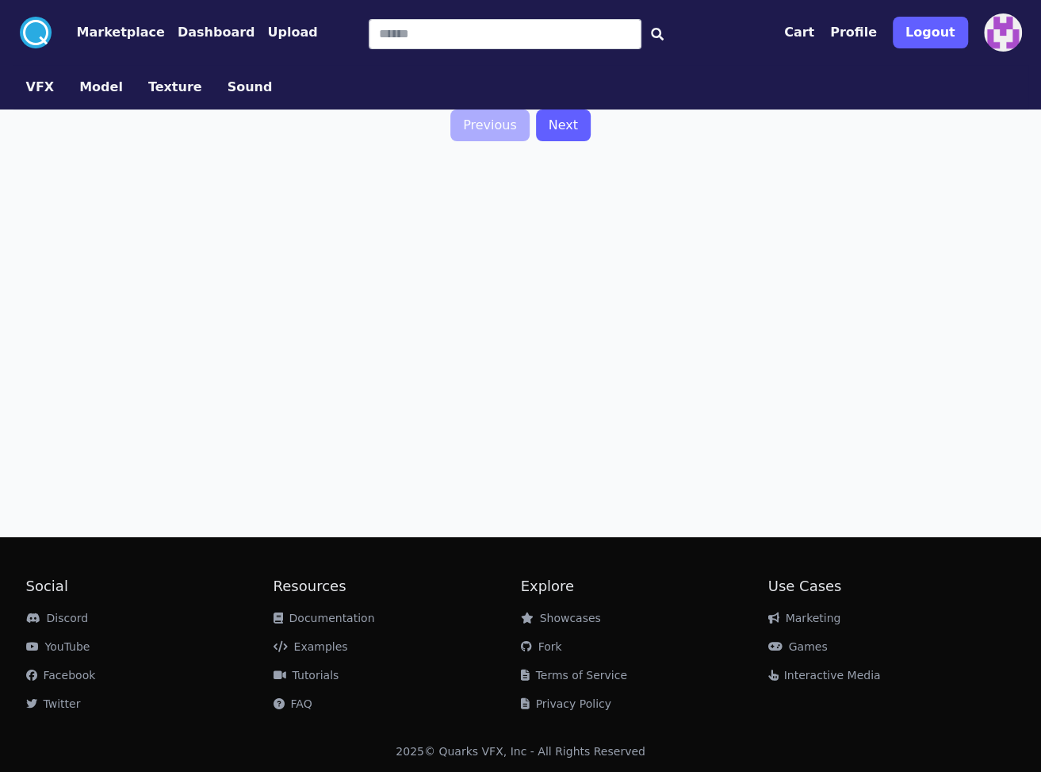  What do you see at coordinates (40, 87) in the screenshot?
I see `button: VFX` at bounding box center [40, 87].